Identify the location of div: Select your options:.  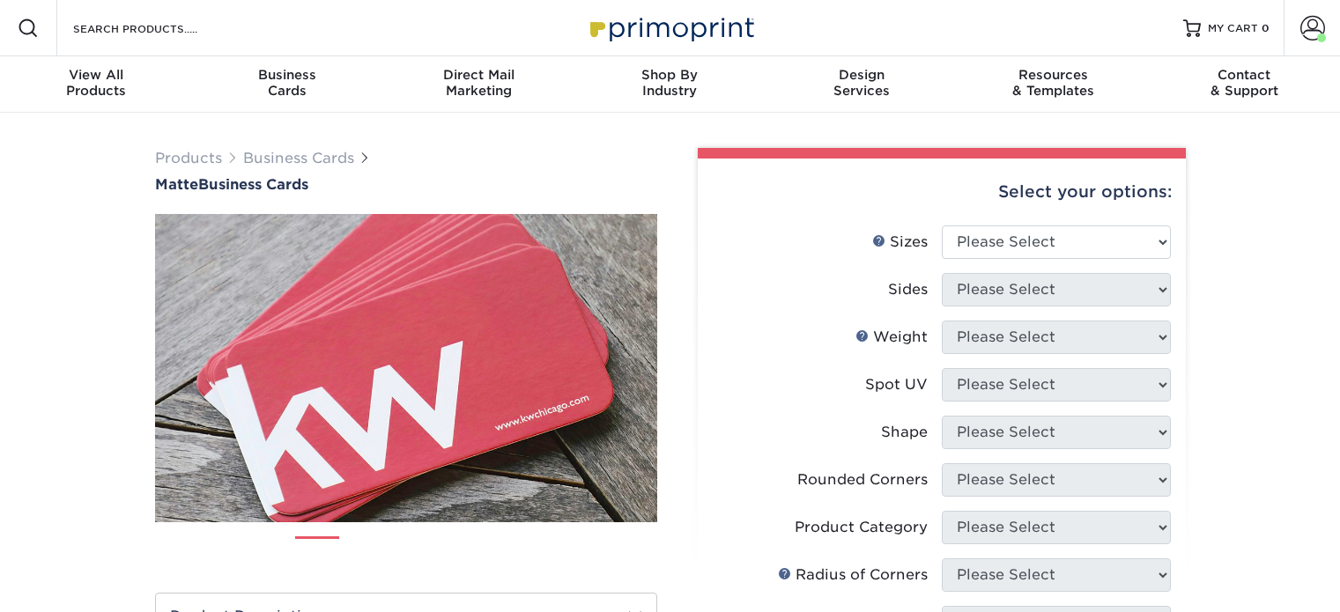
(942, 192).